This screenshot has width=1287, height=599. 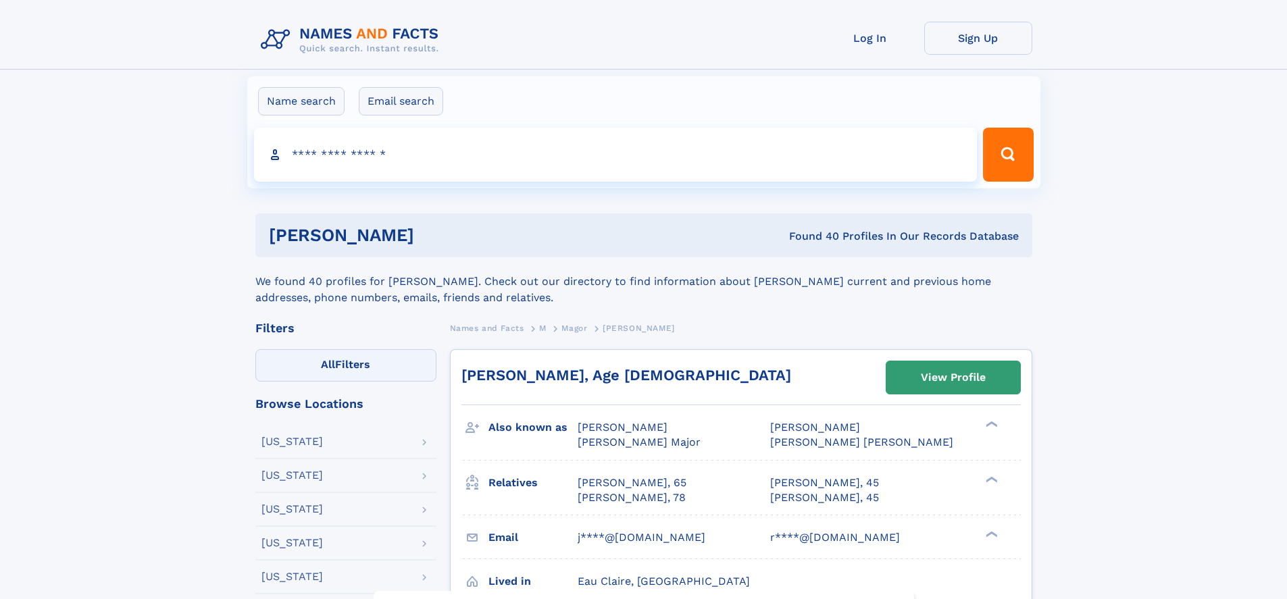 What do you see at coordinates (346, 328) in the screenshot?
I see `div: Filters` at bounding box center [346, 328].